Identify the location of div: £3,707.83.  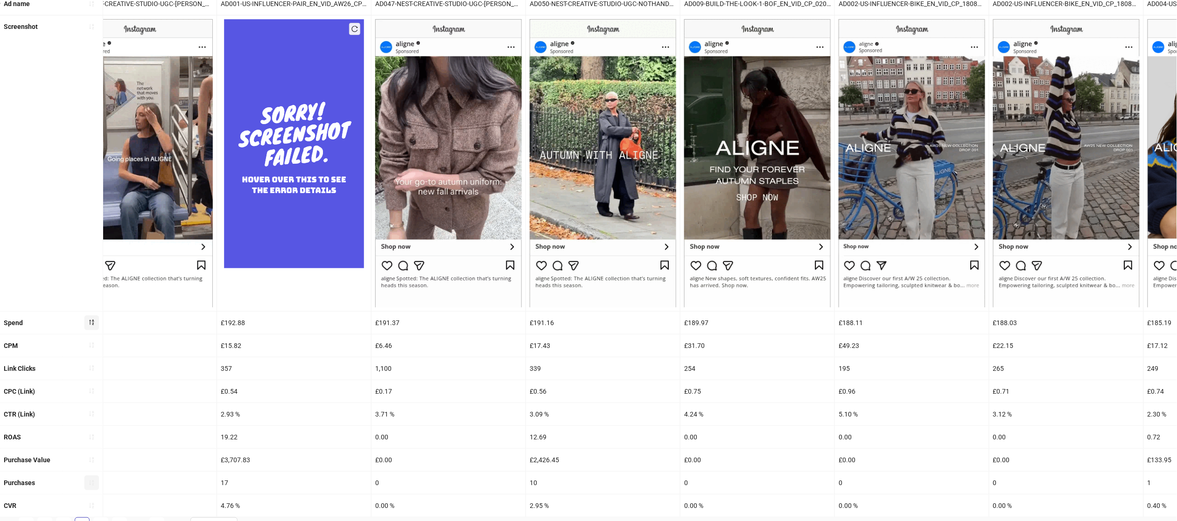
(294, 460).